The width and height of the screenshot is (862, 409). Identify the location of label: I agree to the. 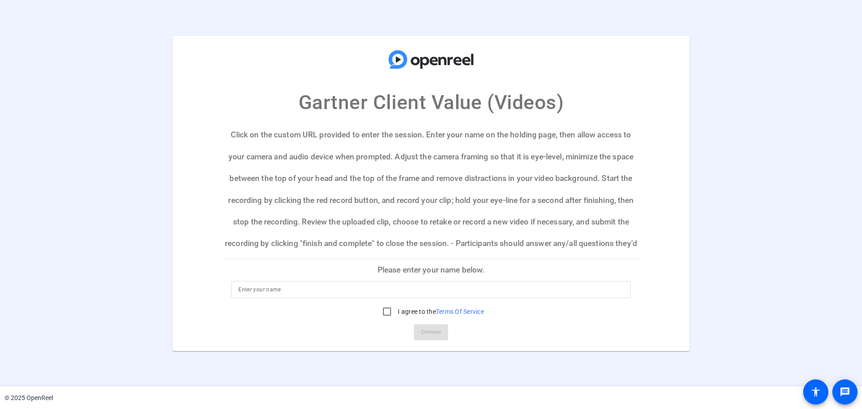
(440, 311).